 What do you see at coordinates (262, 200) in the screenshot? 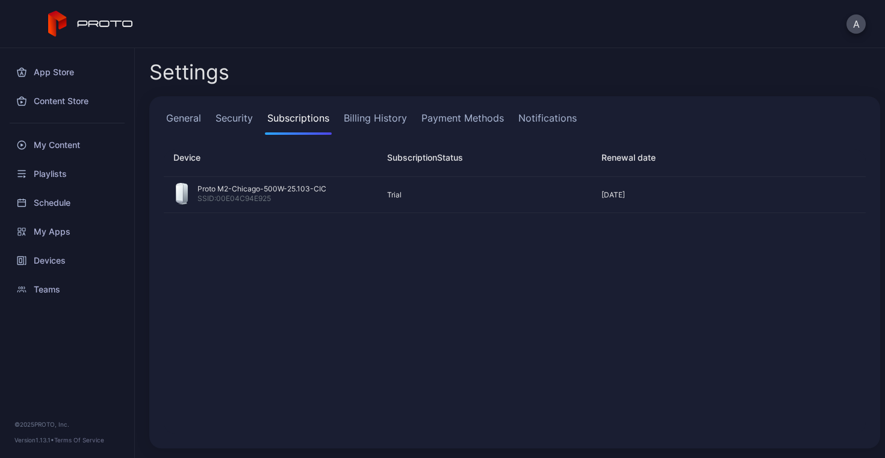
I see `div: SSID: 00E04C94E925` at bounding box center [262, 200].